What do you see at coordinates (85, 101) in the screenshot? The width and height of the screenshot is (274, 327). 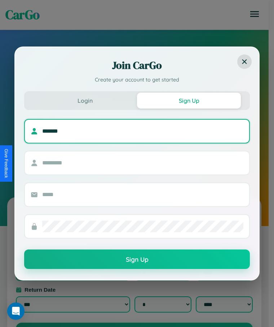 I see `button: Login` at bounding box center [85, 101].